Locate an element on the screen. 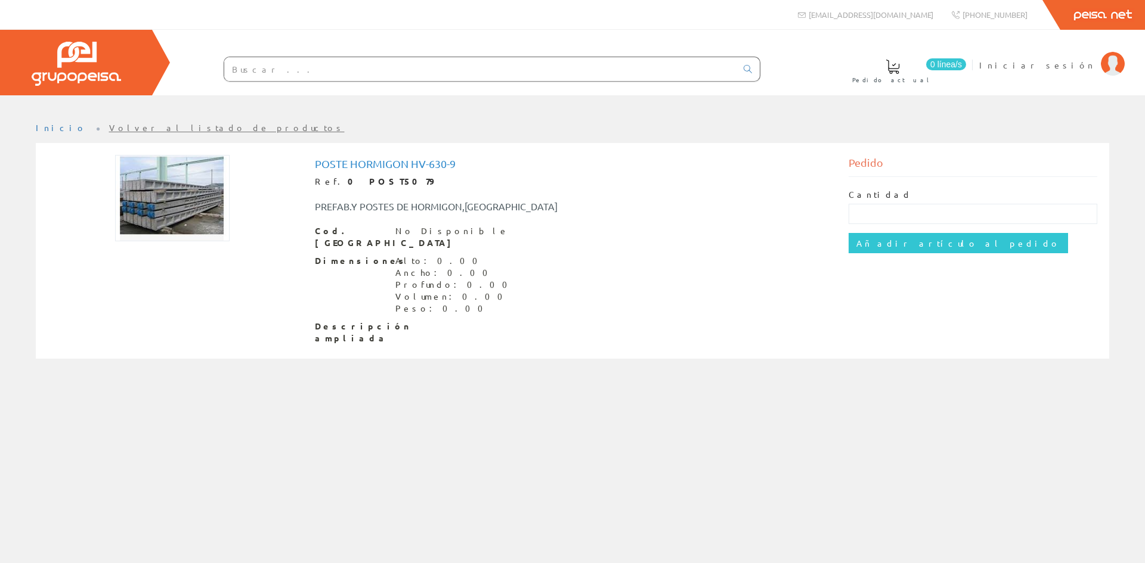 This screenshot has width=1145, height=563. label: Cantidad is located at coordinates (880, 195).